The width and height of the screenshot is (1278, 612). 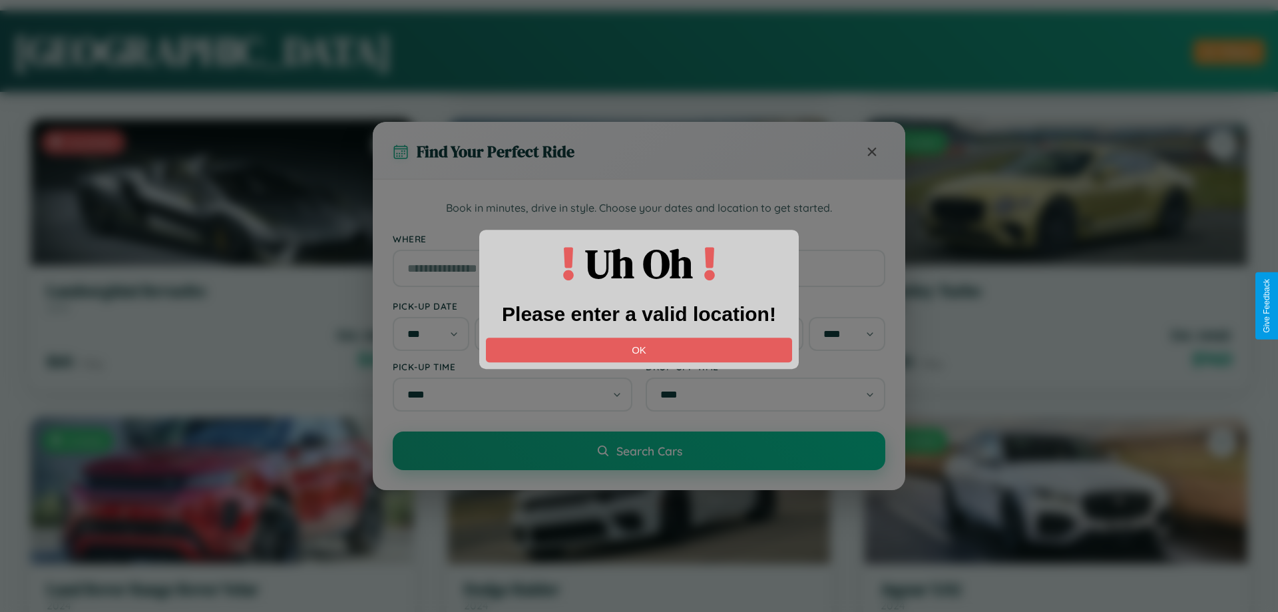 What do you see at coordinates (649, 451) in the screenshot?
I see `span: Search Cars` at bounding box center [649, 451].